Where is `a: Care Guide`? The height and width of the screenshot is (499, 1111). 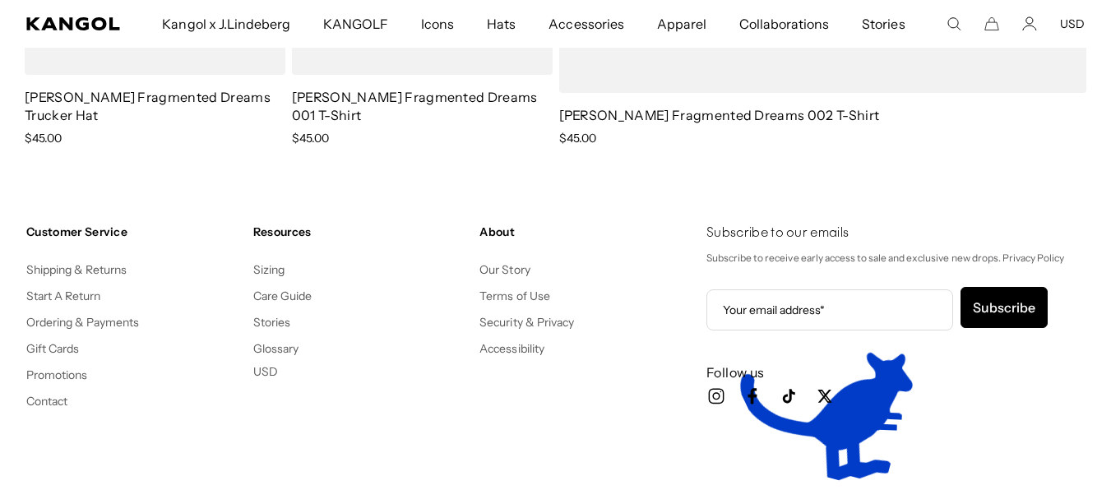
a: Care Guide is located at coordinates (282, 296).